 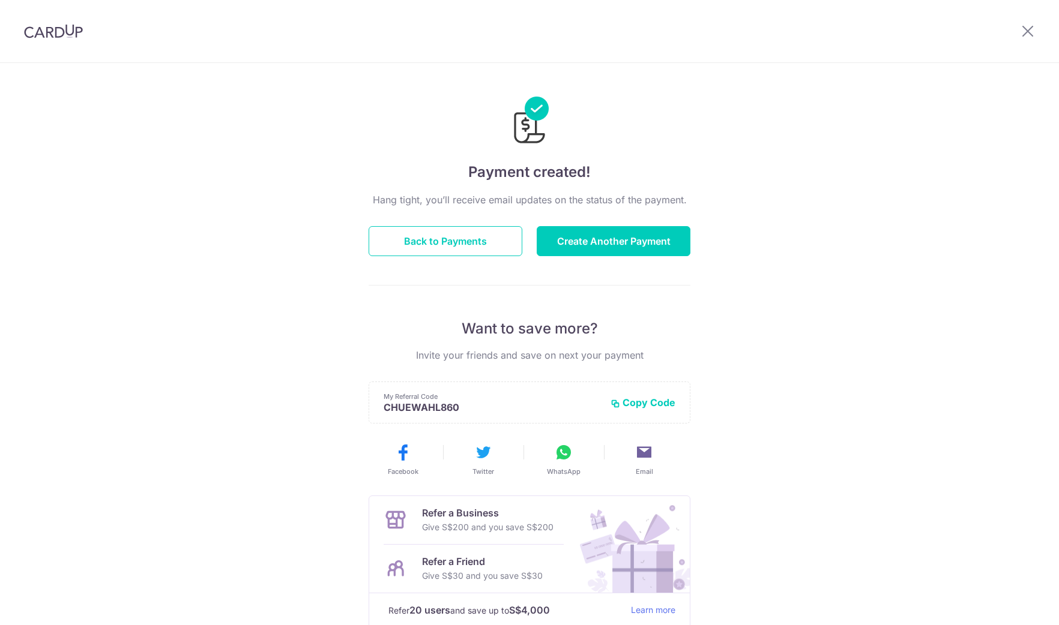 I want to click on span: Email, so click(x=644, y=472).